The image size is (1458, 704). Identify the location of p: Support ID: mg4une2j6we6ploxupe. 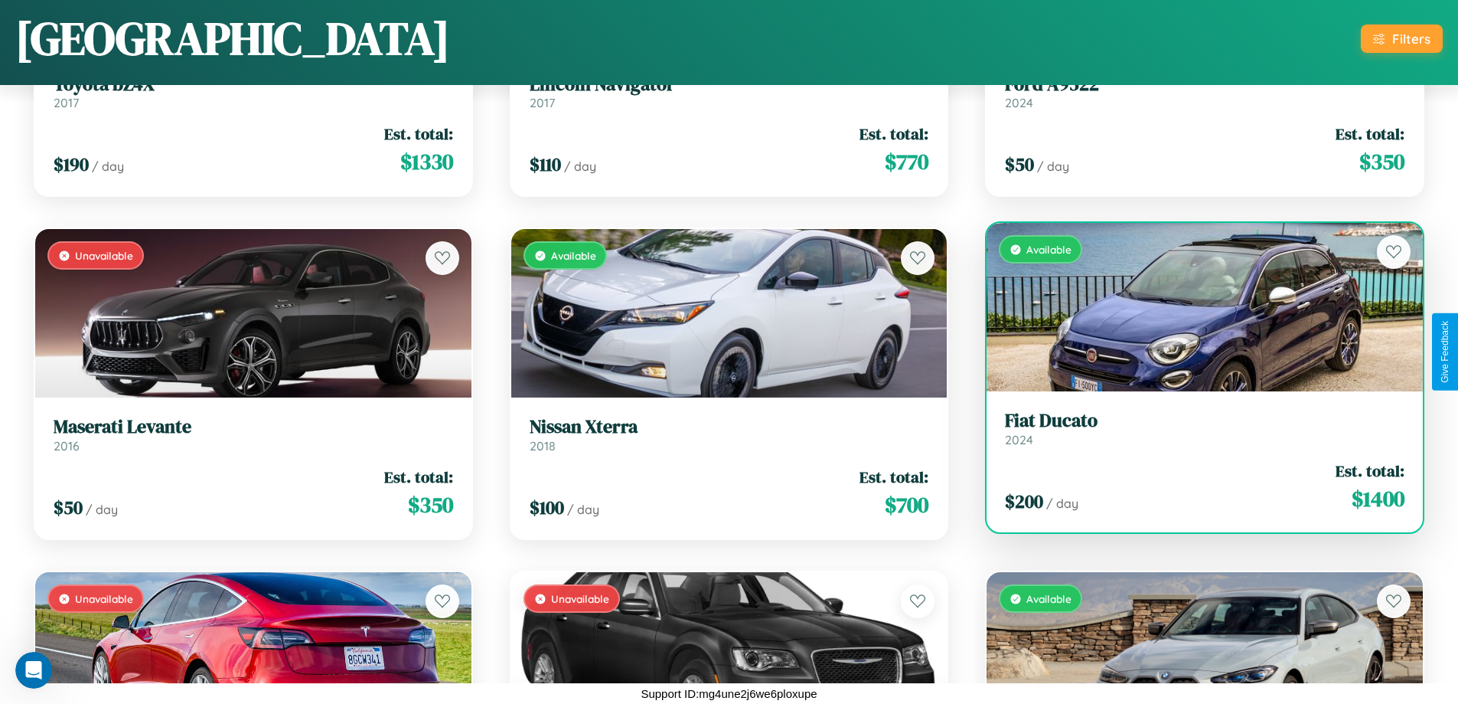
(729, 693).